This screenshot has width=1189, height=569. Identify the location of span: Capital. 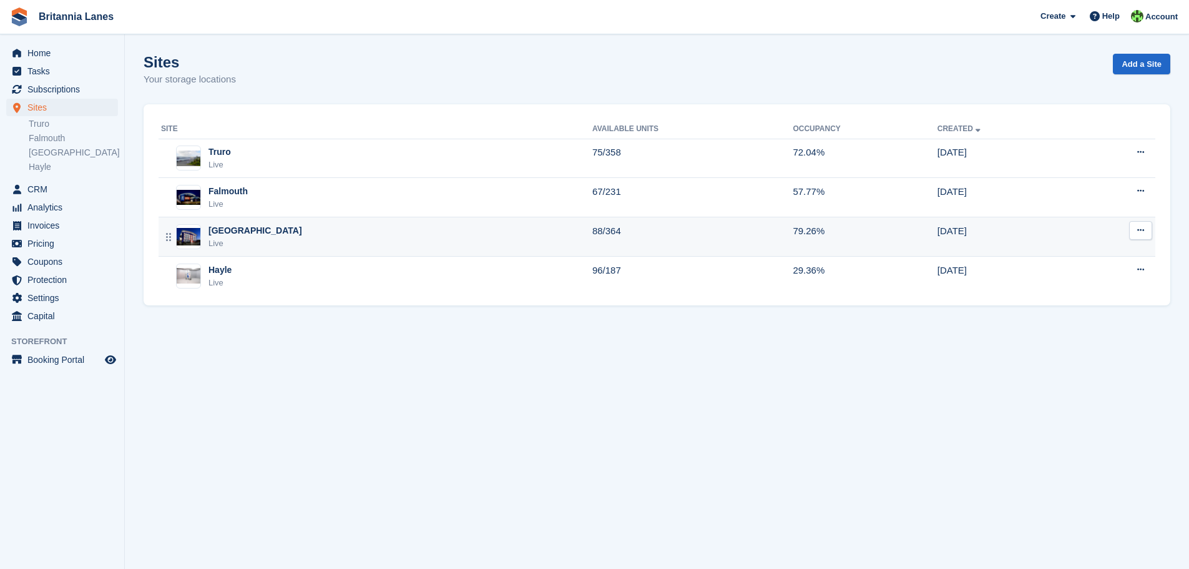
(65, 316).